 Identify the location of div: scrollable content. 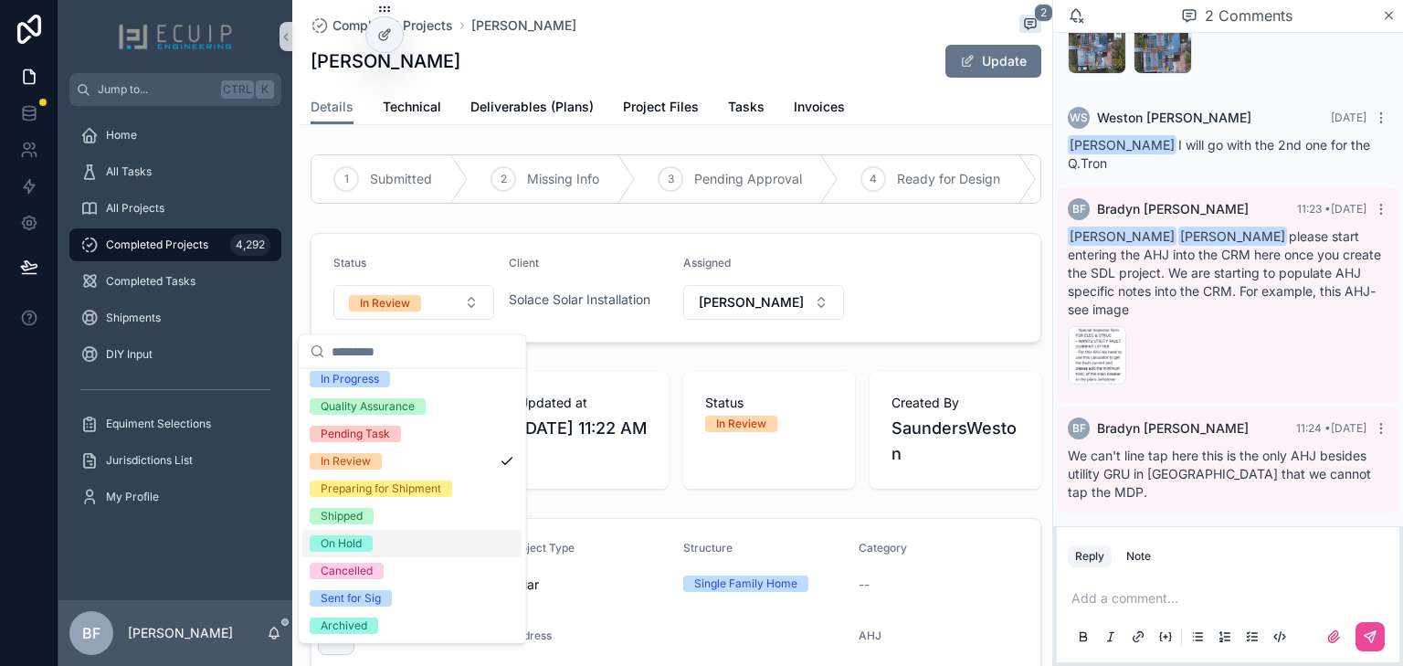
(175, 321).